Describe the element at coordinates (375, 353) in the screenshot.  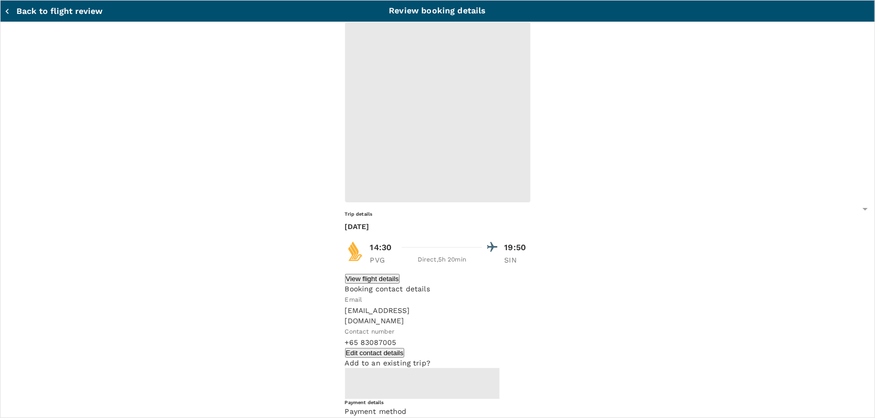
I see `button: Edit contact details` at that location.